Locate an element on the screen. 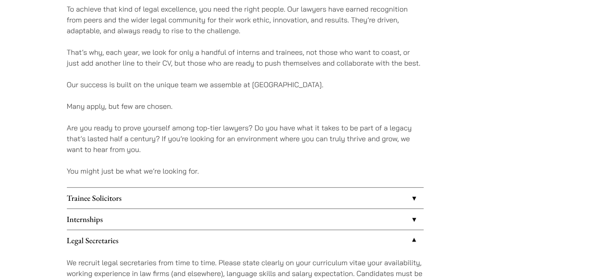  p: Are you ready to prove yourself among top-tier lawyers? Do you have what it takes to be part of a... is located at coordinates (245, 139).